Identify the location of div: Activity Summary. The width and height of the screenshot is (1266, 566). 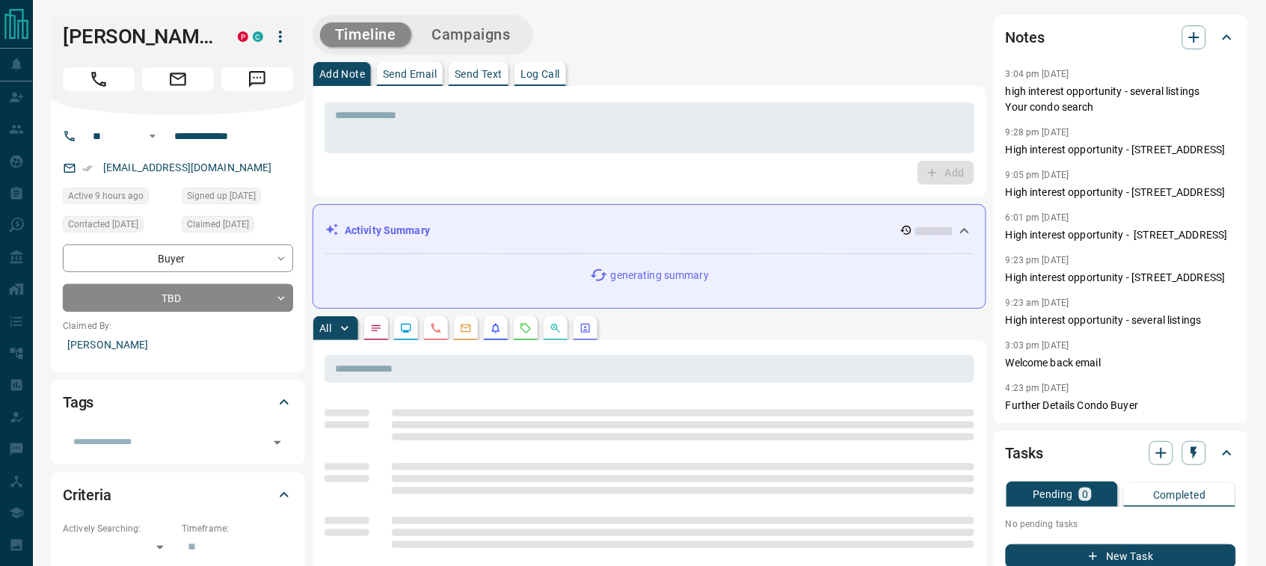
(649, 230).